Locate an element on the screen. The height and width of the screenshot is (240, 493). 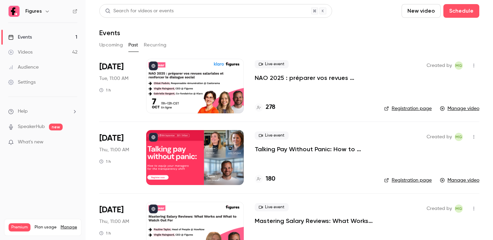
h1: Events is located at coordinates (109, 33).